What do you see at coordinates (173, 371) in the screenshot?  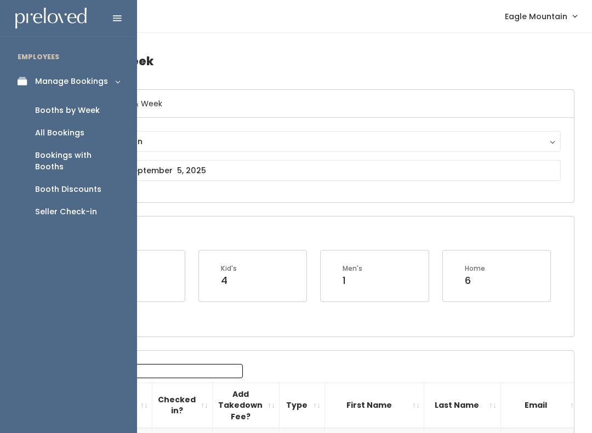 I see `input: Search:` at bounding box center [173, 371].